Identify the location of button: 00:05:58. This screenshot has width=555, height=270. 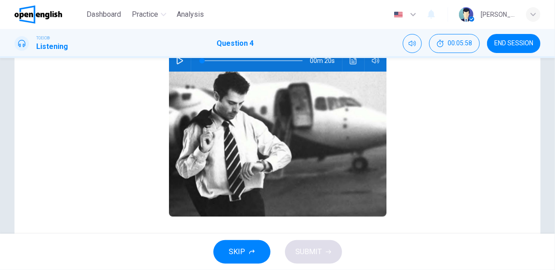
(455, 44).